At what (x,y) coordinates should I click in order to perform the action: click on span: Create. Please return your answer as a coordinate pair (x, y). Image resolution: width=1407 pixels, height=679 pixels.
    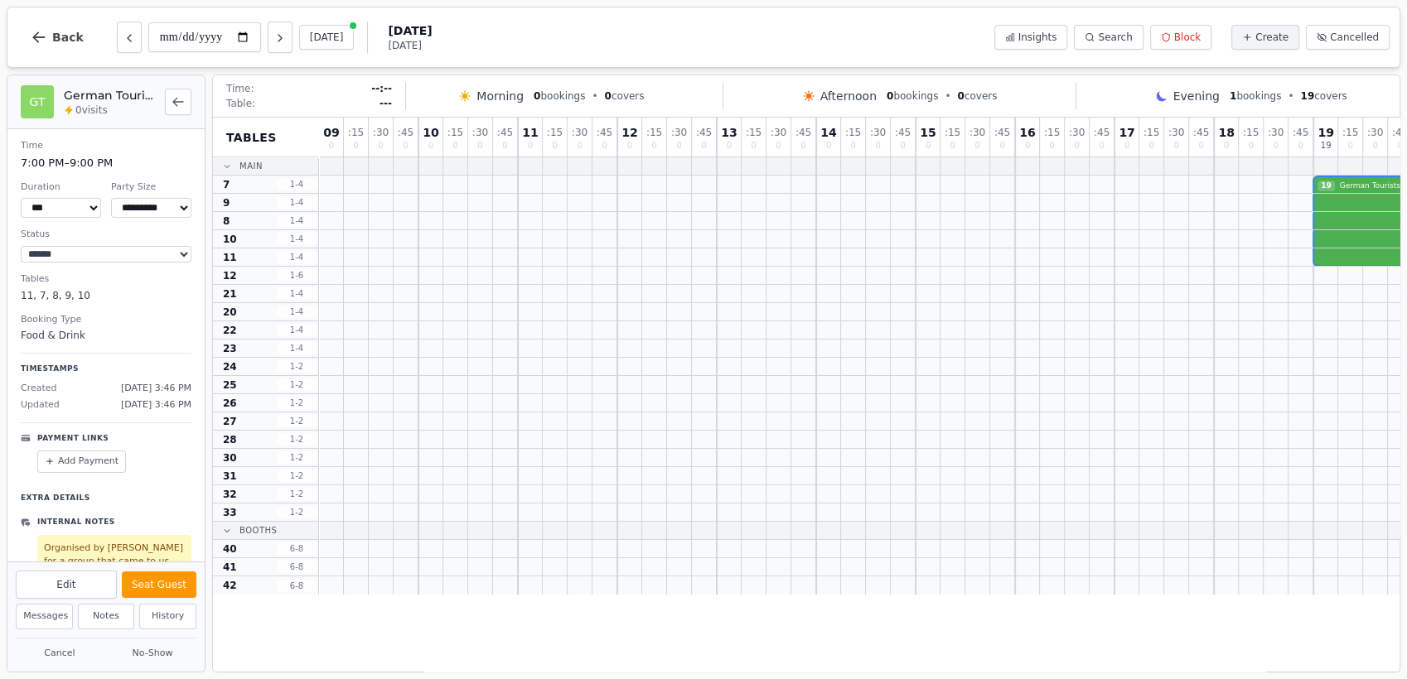
    Looking at the image, I should click on (1272, 37).